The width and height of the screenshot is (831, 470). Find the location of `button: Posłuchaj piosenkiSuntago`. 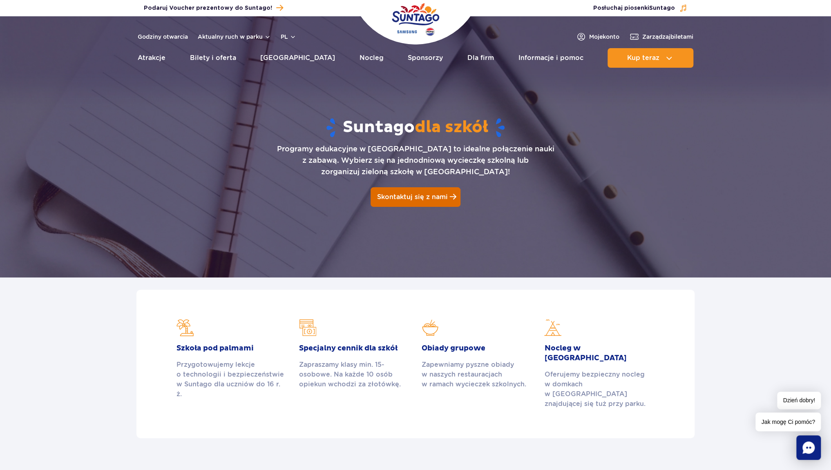

button: Posłuchaj piosenkiSuntago is located at coordinates (640, 8).